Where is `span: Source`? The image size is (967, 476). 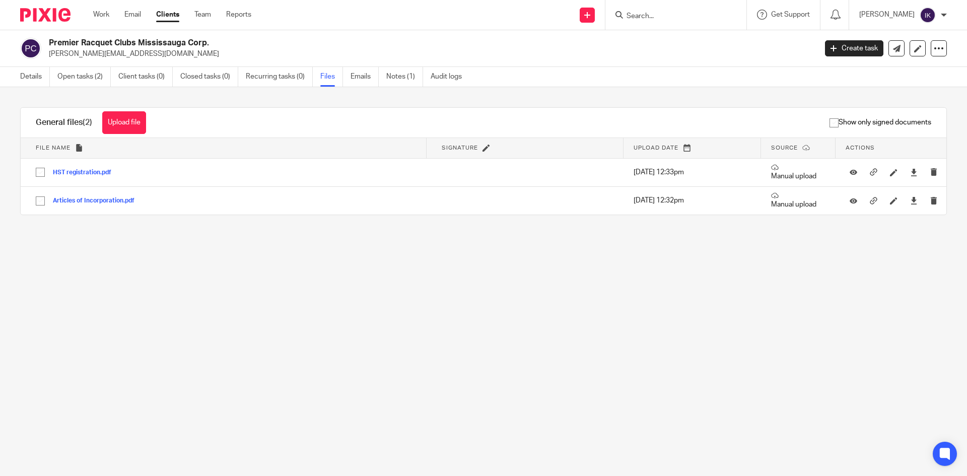 span: Source is located at coordinates (784, 148).